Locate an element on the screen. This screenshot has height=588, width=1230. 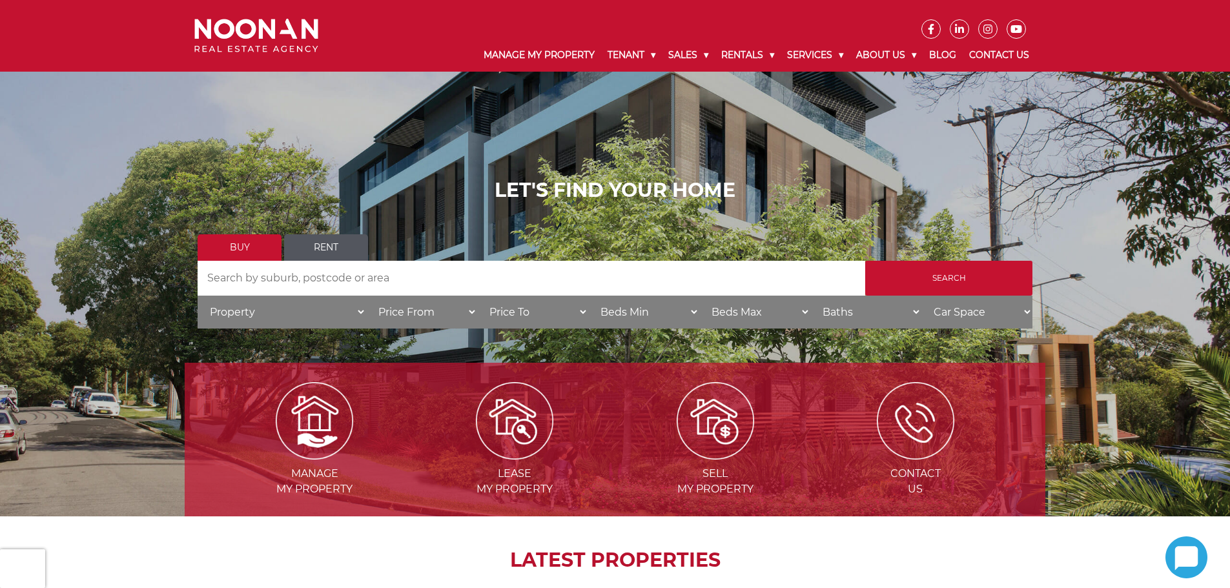
a: Buy is located at coordinates (240, 247).